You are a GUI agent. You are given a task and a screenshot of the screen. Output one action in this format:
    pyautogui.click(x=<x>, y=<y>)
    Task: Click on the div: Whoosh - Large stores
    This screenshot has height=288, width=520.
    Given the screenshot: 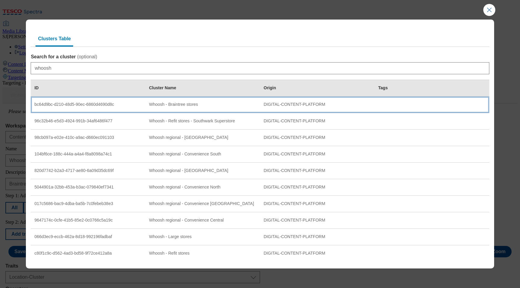 What is the action you would take?
    pyautogui.click(x=202, y=237)
    